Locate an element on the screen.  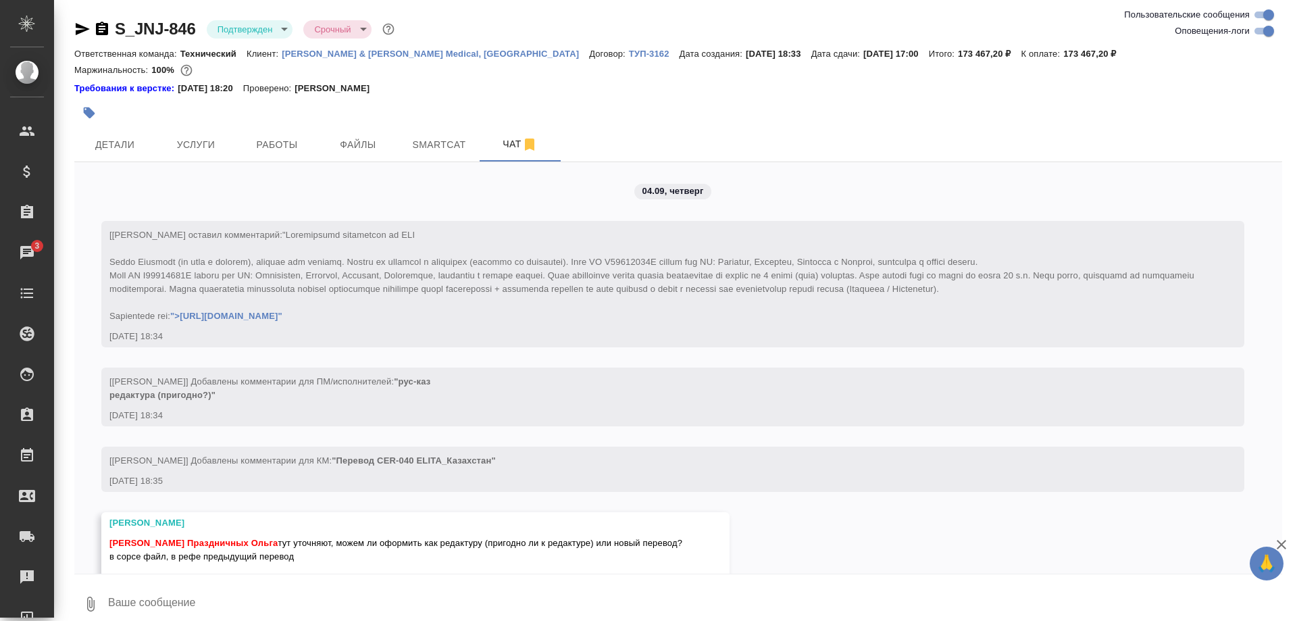
span: Услуги is located at coordinates (196, 145).